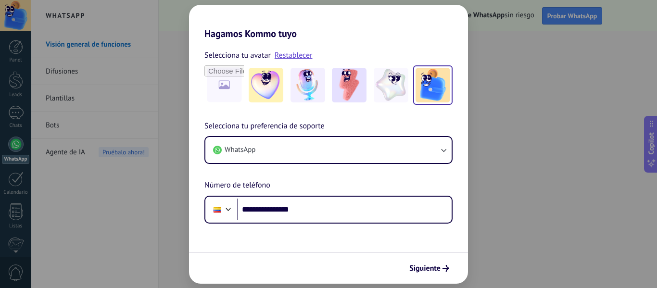 The height and width of the screenshot is (288, 657). Describe the element at coordinates (433, 85) in the screenshot. I see `img: -5.jpeg` at that location.